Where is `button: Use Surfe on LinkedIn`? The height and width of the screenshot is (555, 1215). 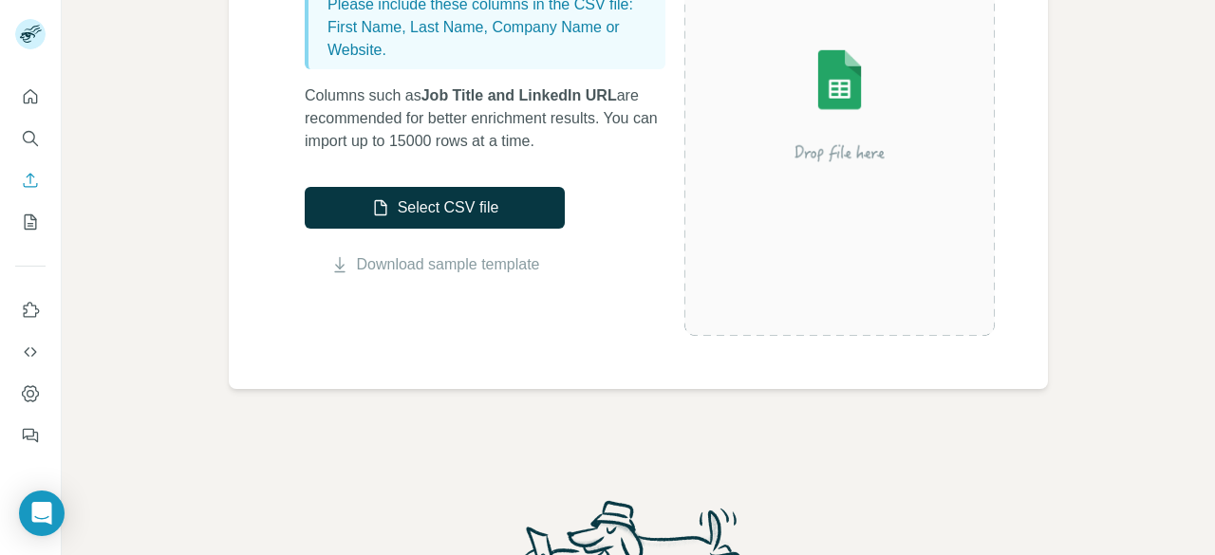 button: Use Surfe on LinkedIn is located at coordinates (30, 310).